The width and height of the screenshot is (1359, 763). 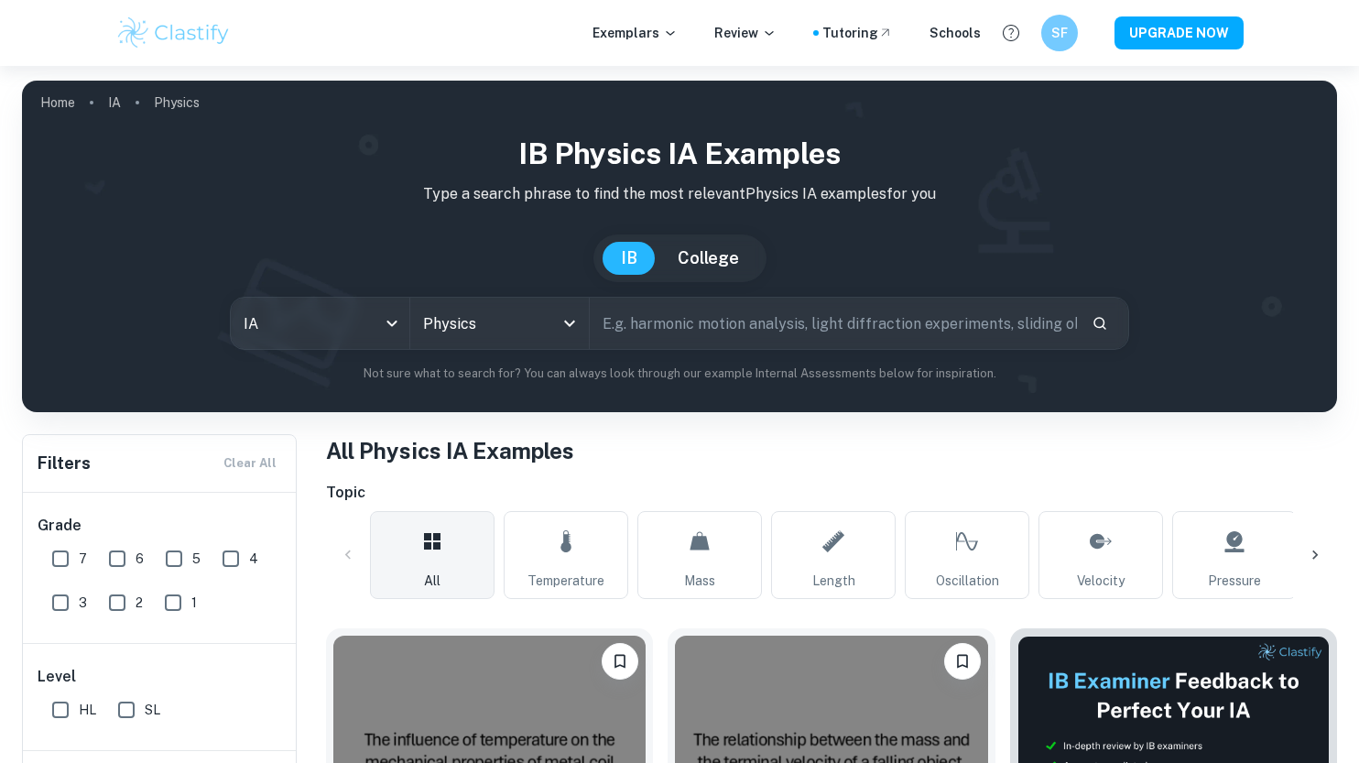 What do you see at coordinates (254, 559) in the screenshot?
I see `span: 4` at bounding box center [254, 559].